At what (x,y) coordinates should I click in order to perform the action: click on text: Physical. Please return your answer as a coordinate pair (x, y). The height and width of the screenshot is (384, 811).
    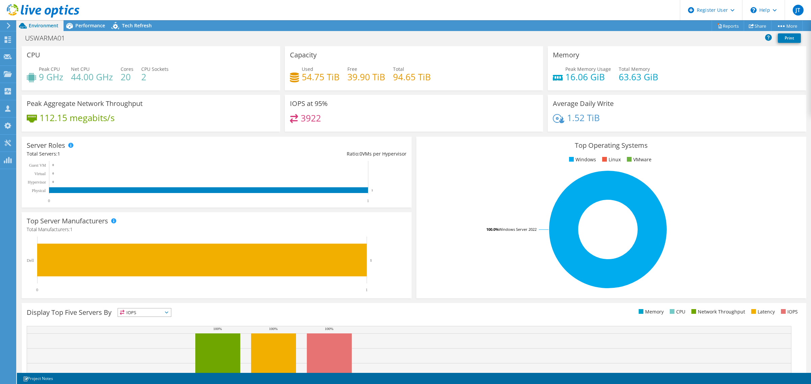
    Looking at the image, I should click on (39, 191).